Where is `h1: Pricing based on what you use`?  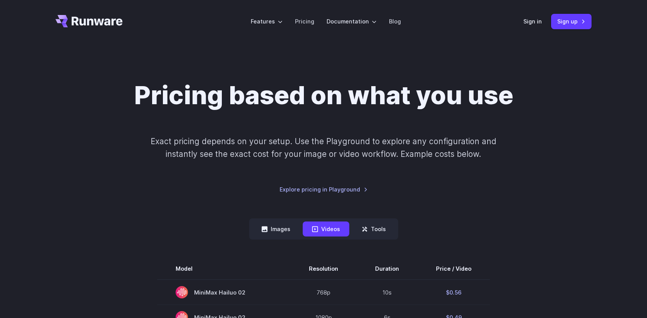
h1: Pricing based on what you use is located at coordinates (323, 95).